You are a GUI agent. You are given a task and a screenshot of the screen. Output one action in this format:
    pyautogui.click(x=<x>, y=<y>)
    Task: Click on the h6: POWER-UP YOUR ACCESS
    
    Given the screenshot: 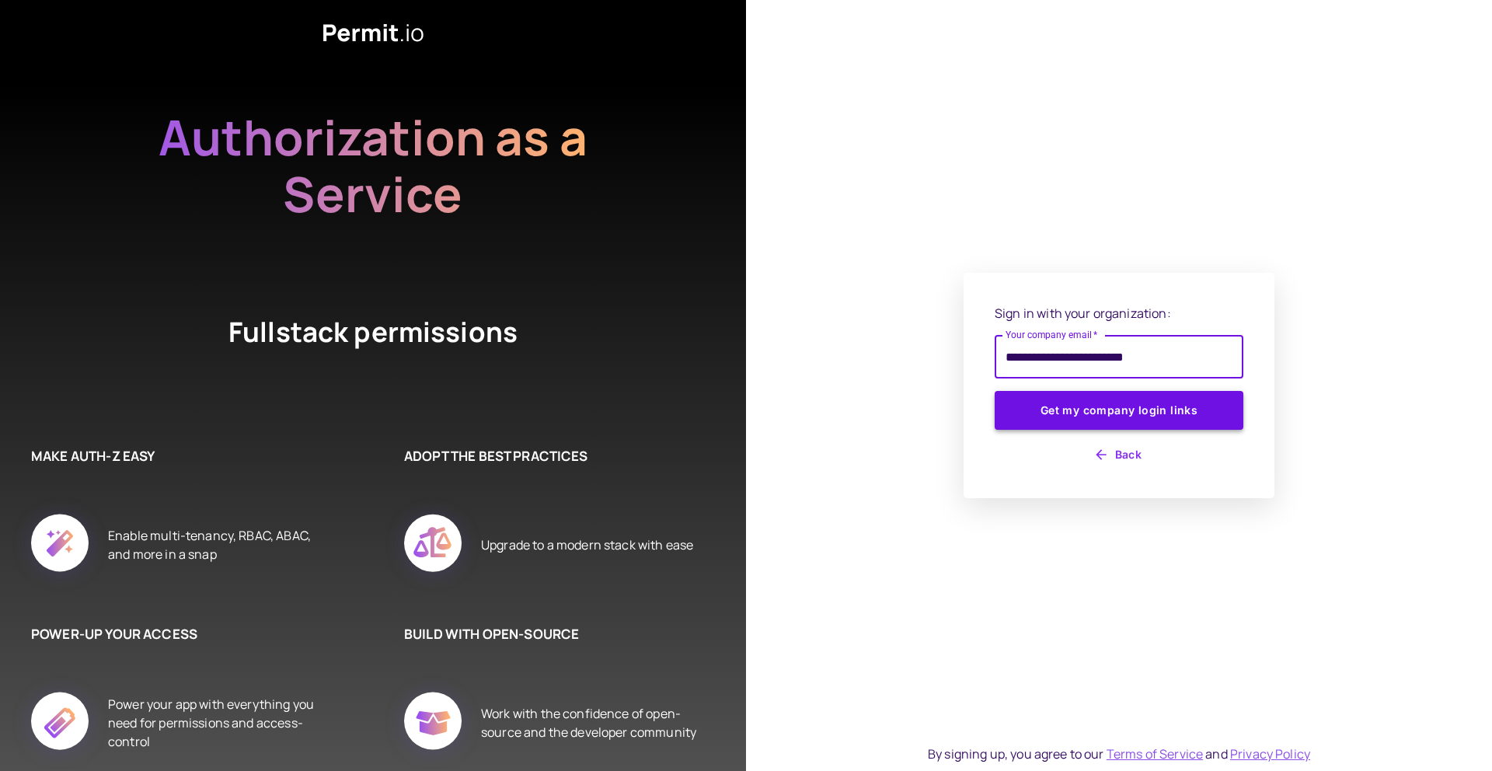 What is the action you would take?
    pyautogui.click(x=179, y=634)
    